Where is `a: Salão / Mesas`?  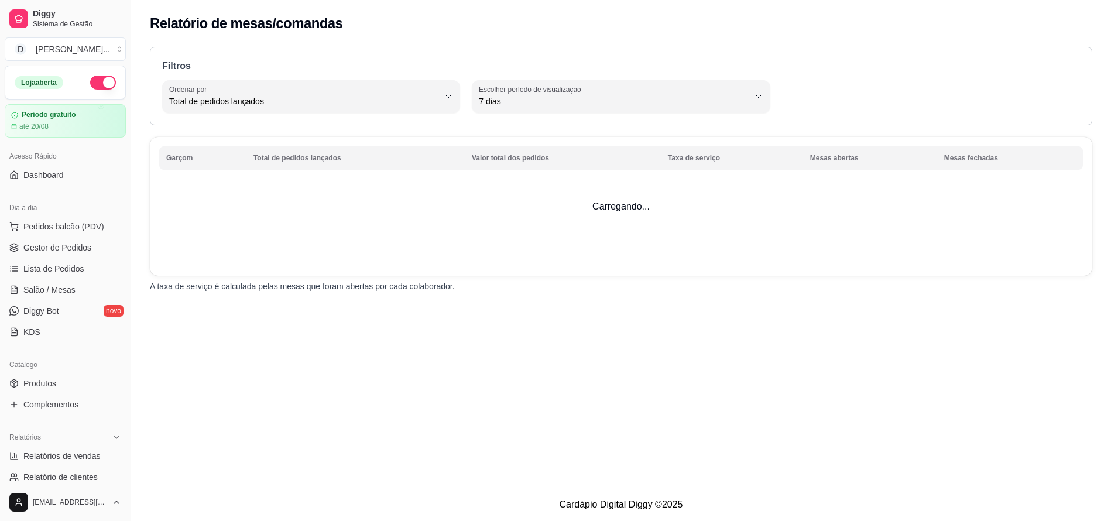
a: Salão / Mesas is located at coordinates (65, 290).